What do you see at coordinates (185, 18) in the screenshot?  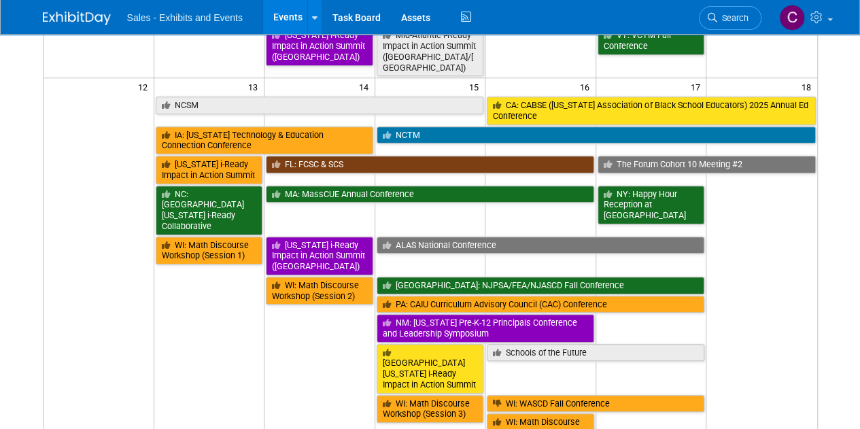 I see `span: Sales - Exhibits and Events` at bounding box center [185, 18].